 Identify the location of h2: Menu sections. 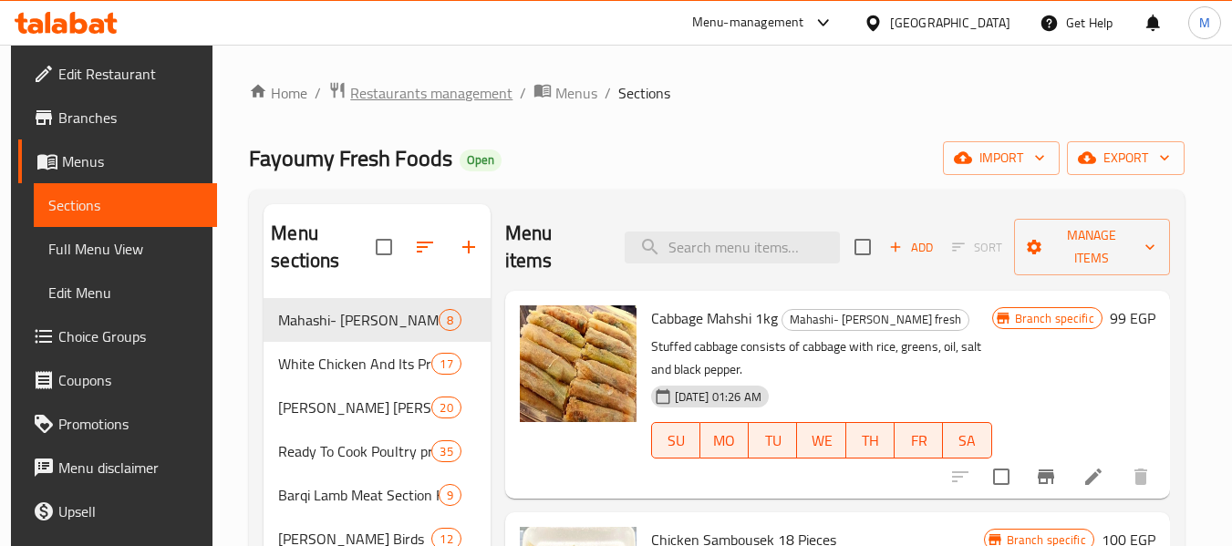
(323, 247).